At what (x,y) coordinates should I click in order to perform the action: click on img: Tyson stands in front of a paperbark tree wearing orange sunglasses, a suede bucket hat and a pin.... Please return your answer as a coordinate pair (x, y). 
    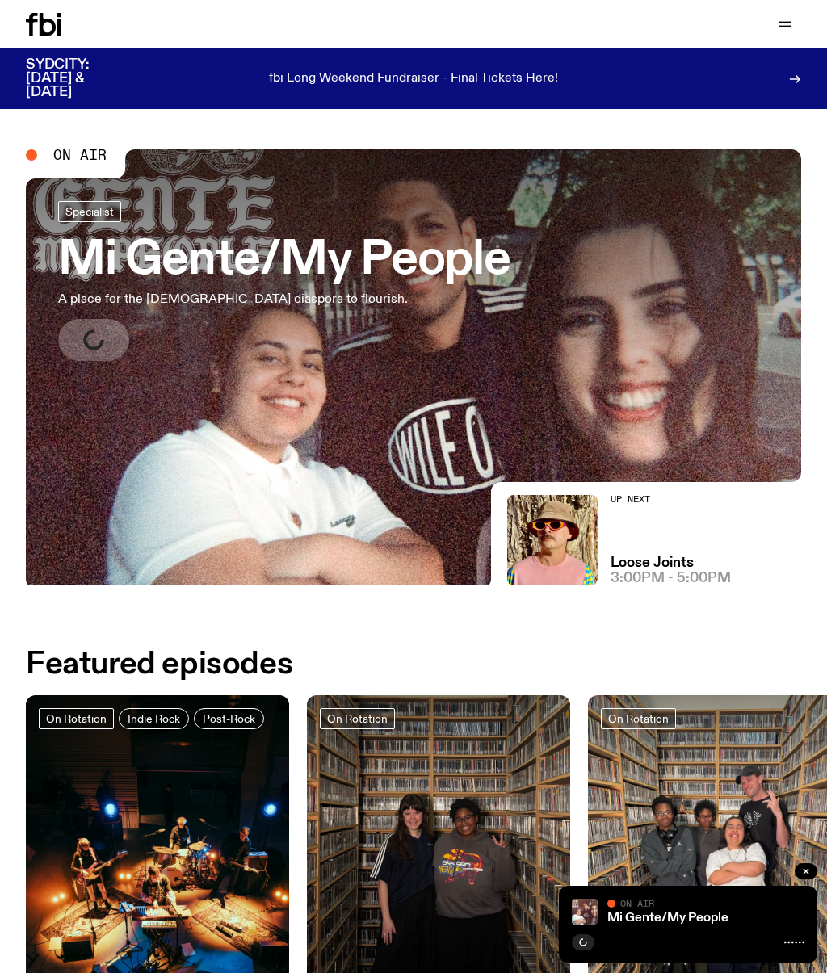
    Looking at the image, I should click on (552, 540).